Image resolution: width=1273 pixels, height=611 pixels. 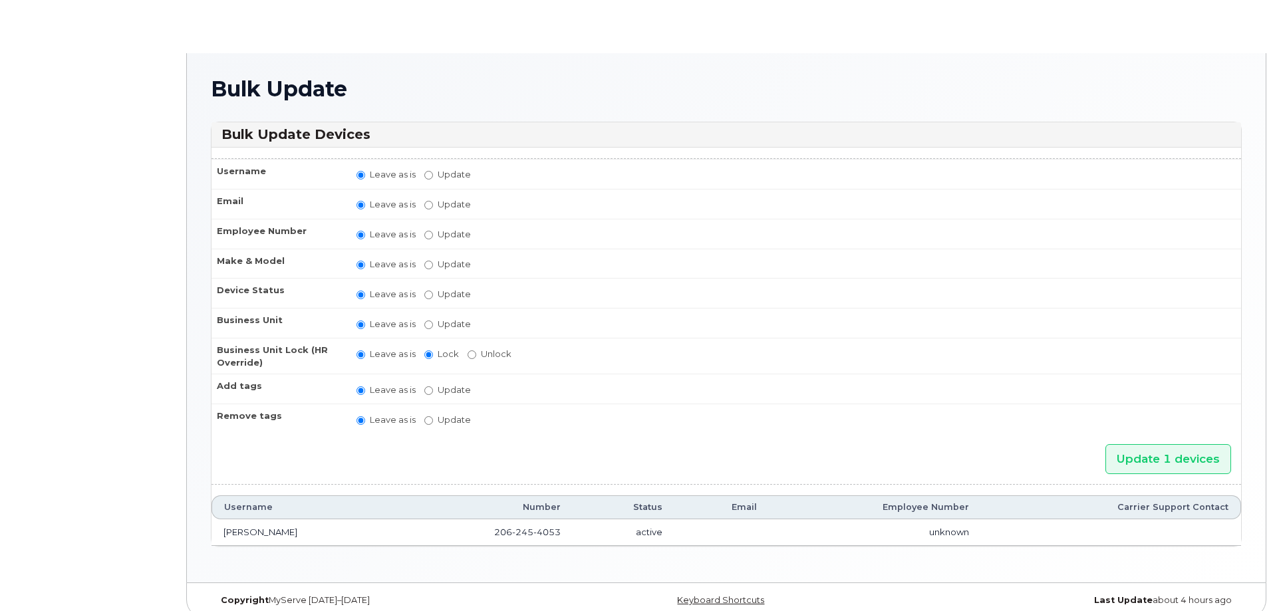 What do you see at coordinates (472, 355) in the screenshot?
I see `input: Unlock` at bounding box center [472, 355].